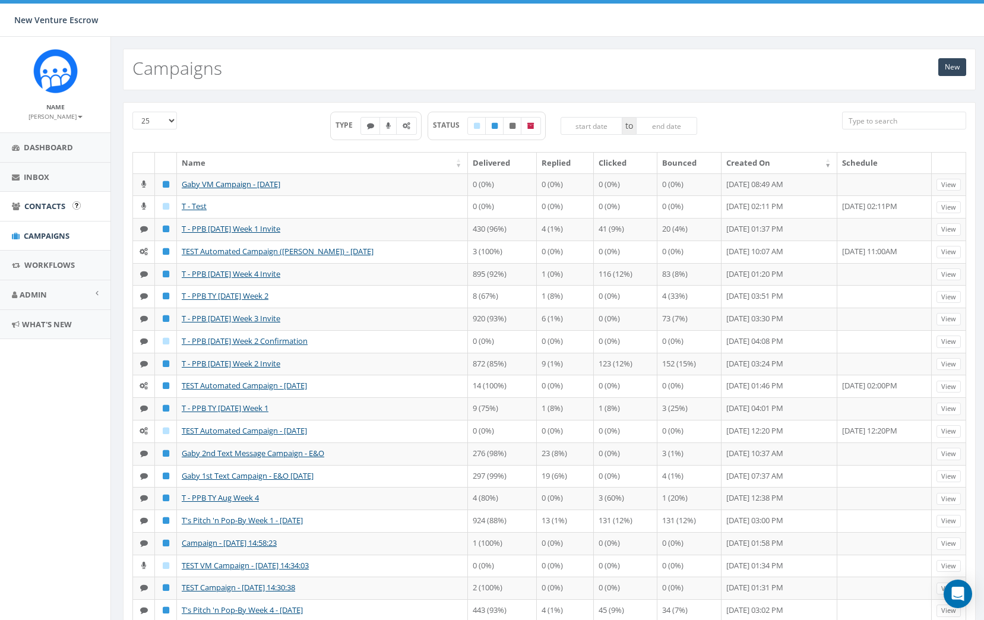 The width and height of the screenshot is (984, 620). What do you see at coordinates (689, 296) in the screenshot?
I see `td: 4 (33%)` at bounding box center [689, 296].